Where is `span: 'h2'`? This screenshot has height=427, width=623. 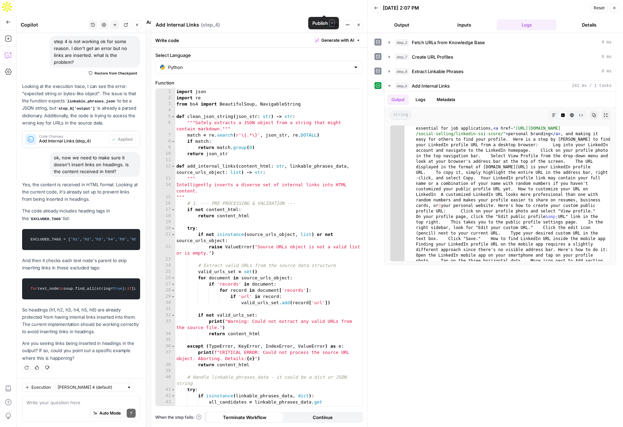 span: 'h2' is located at coordinates (87, 239).